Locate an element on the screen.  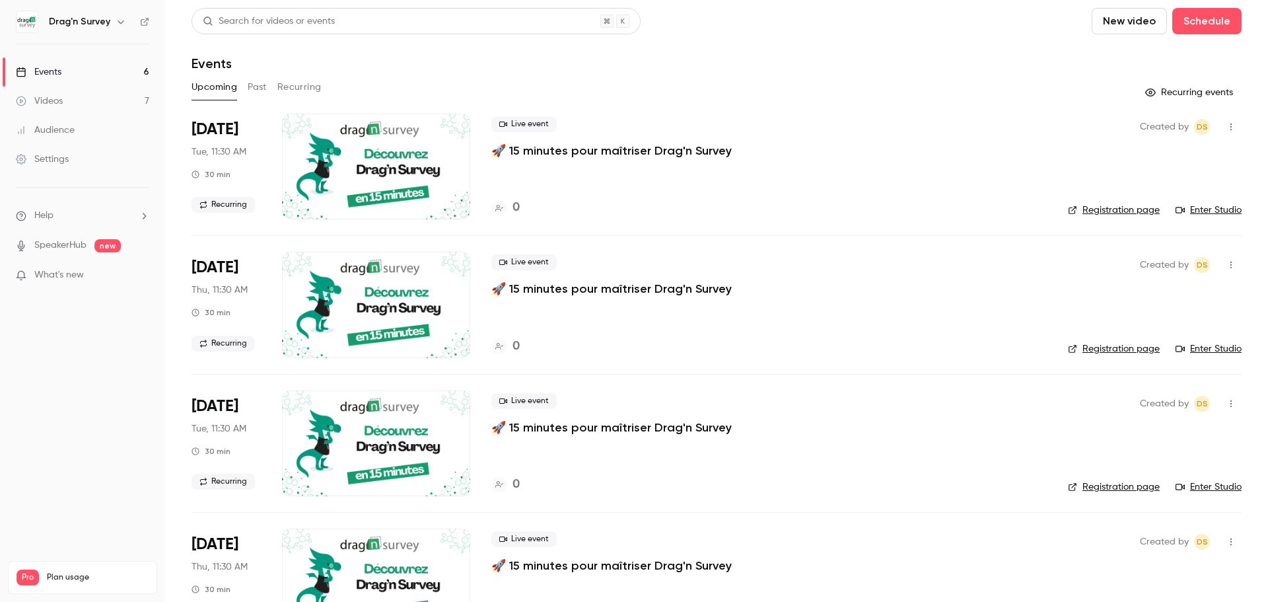
button: Recurring events is located at coordinates (1190, 92).